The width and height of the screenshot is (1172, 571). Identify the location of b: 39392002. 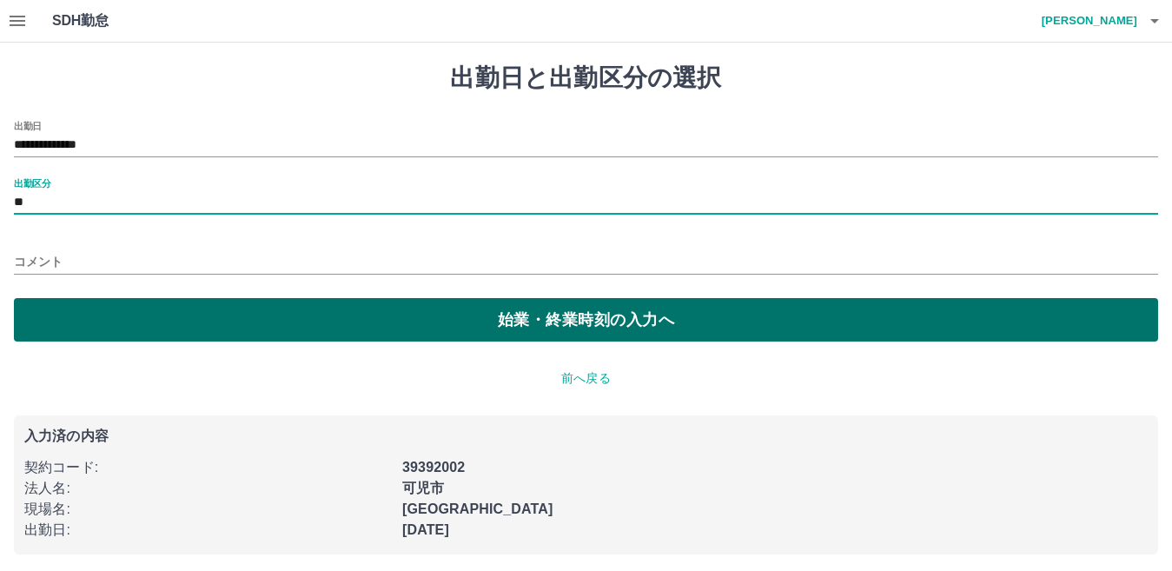
(433, 466).